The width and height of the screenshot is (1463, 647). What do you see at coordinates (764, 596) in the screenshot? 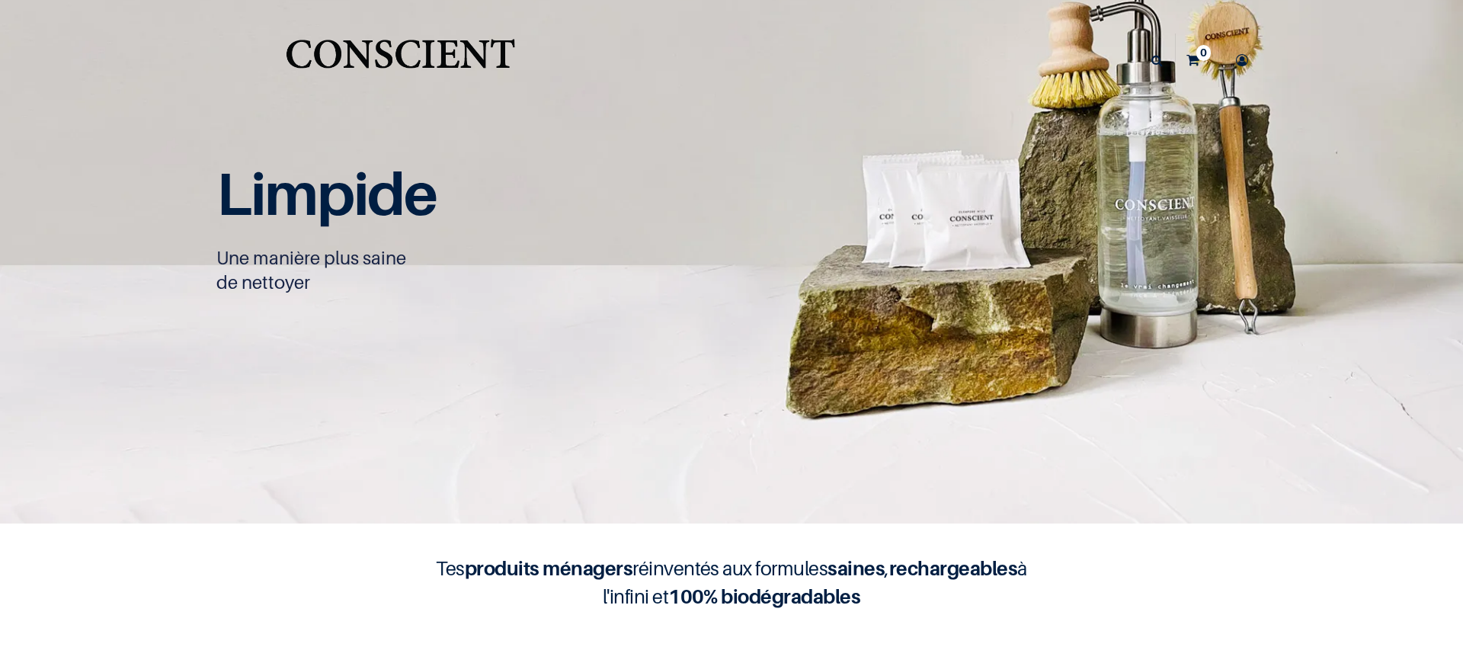
I see `b: 100% biodégradables` at bounding box center [764, 596].